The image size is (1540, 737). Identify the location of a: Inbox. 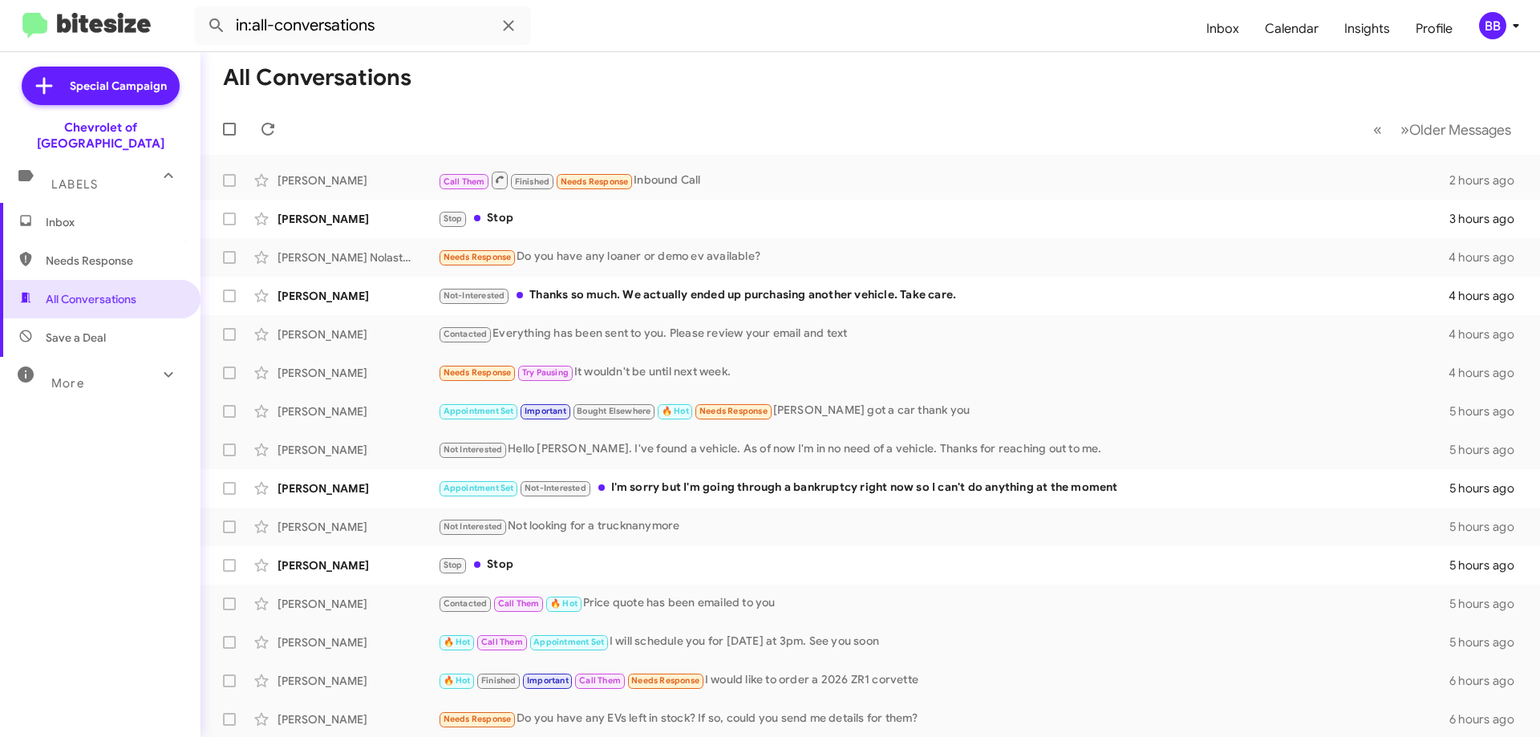
(1222, 29).